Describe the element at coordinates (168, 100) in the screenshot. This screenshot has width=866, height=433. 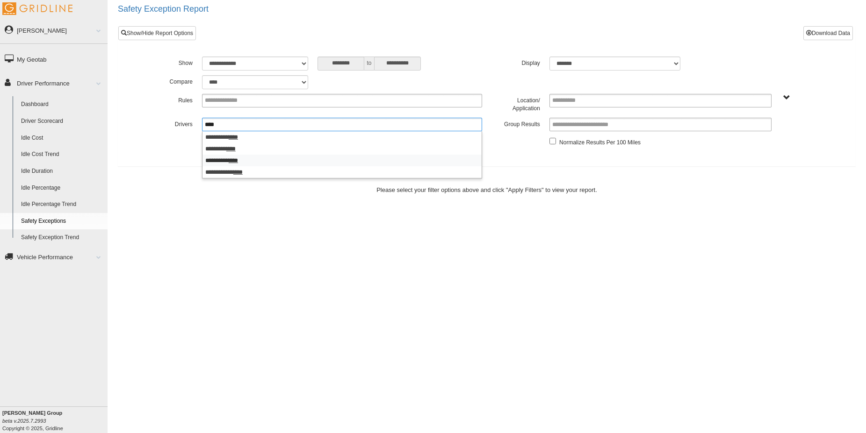
I see `label: Rules` at that location.